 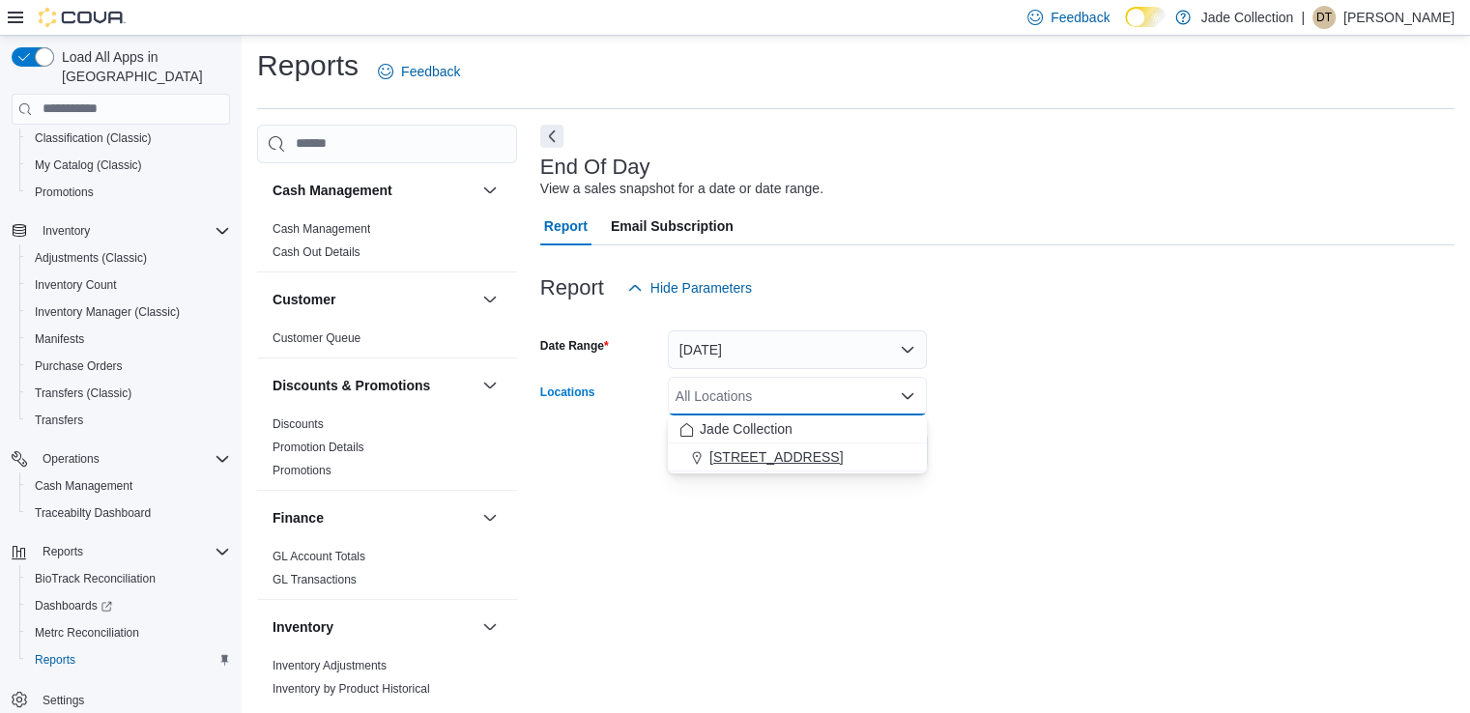 What do you see at coordinates (129, 420) in the screenshot?
I see `span: Transfers` at bounding box center [129, 420].